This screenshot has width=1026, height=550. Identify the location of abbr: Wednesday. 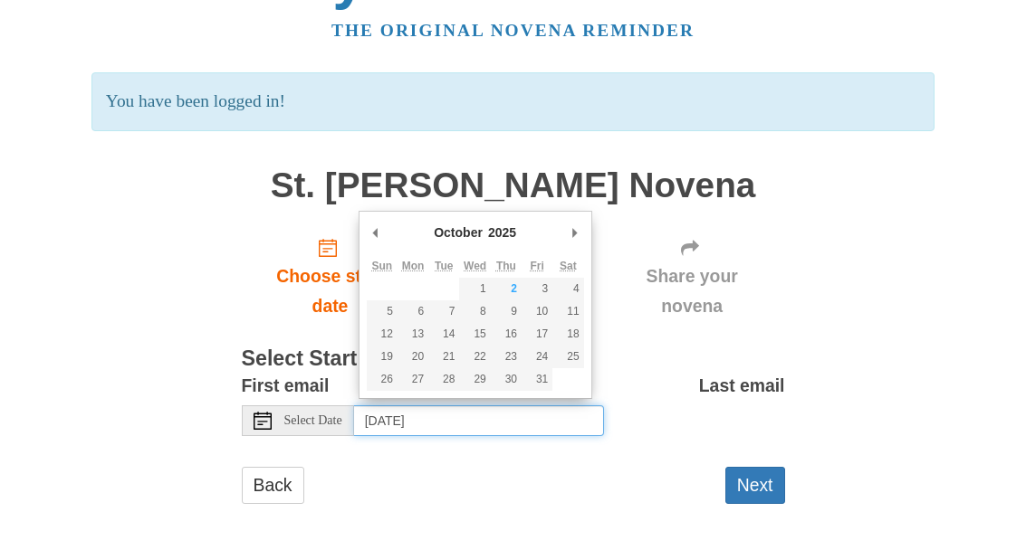
(474, 266).